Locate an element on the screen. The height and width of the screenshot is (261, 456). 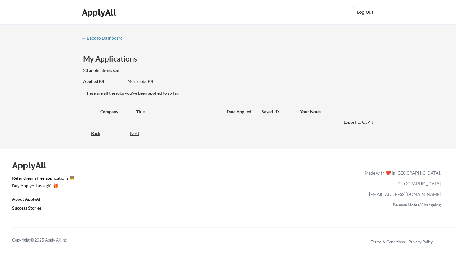
button: Log Out is located at coordinates (365, 12).